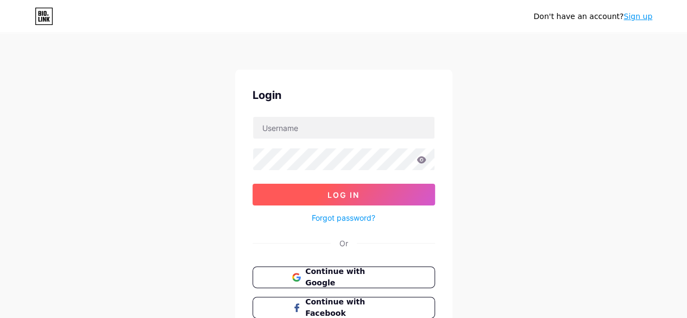 The width and height of the screenshot is (687, 318). I want to click on span: Log In, so click(343, 195).